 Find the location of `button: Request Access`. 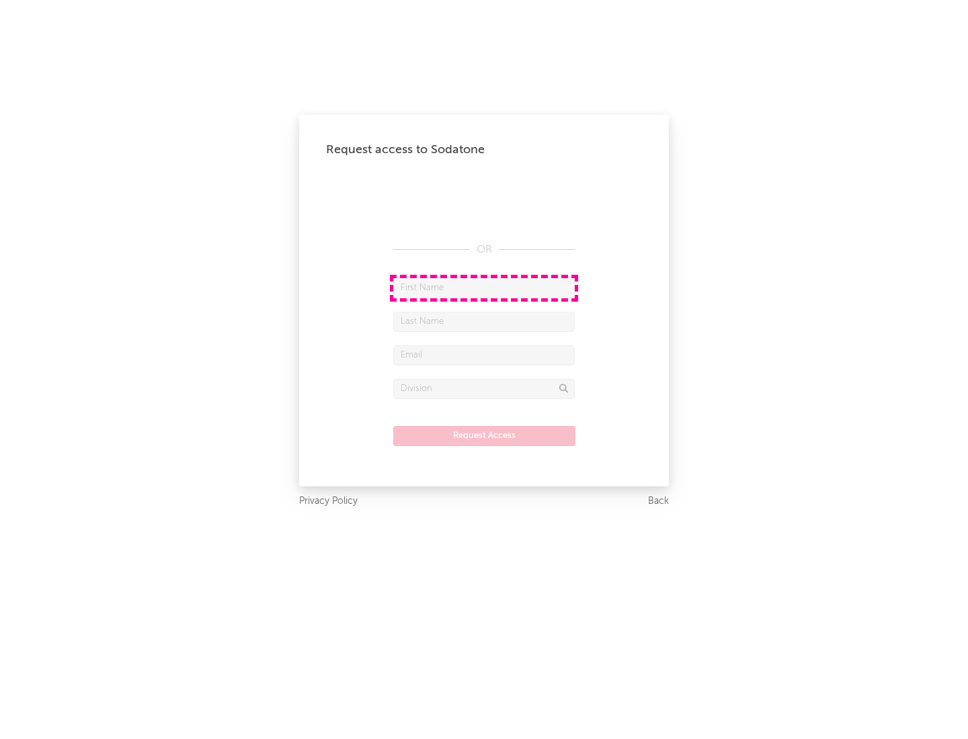

button: Request Access is located at coordinates (484, 436).